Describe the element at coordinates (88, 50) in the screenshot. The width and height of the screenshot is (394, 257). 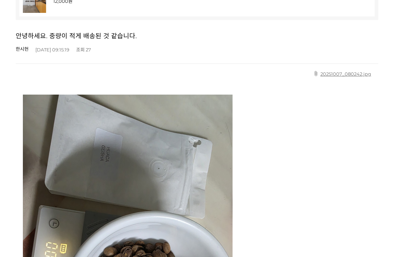
I see `span: 27` at that location.